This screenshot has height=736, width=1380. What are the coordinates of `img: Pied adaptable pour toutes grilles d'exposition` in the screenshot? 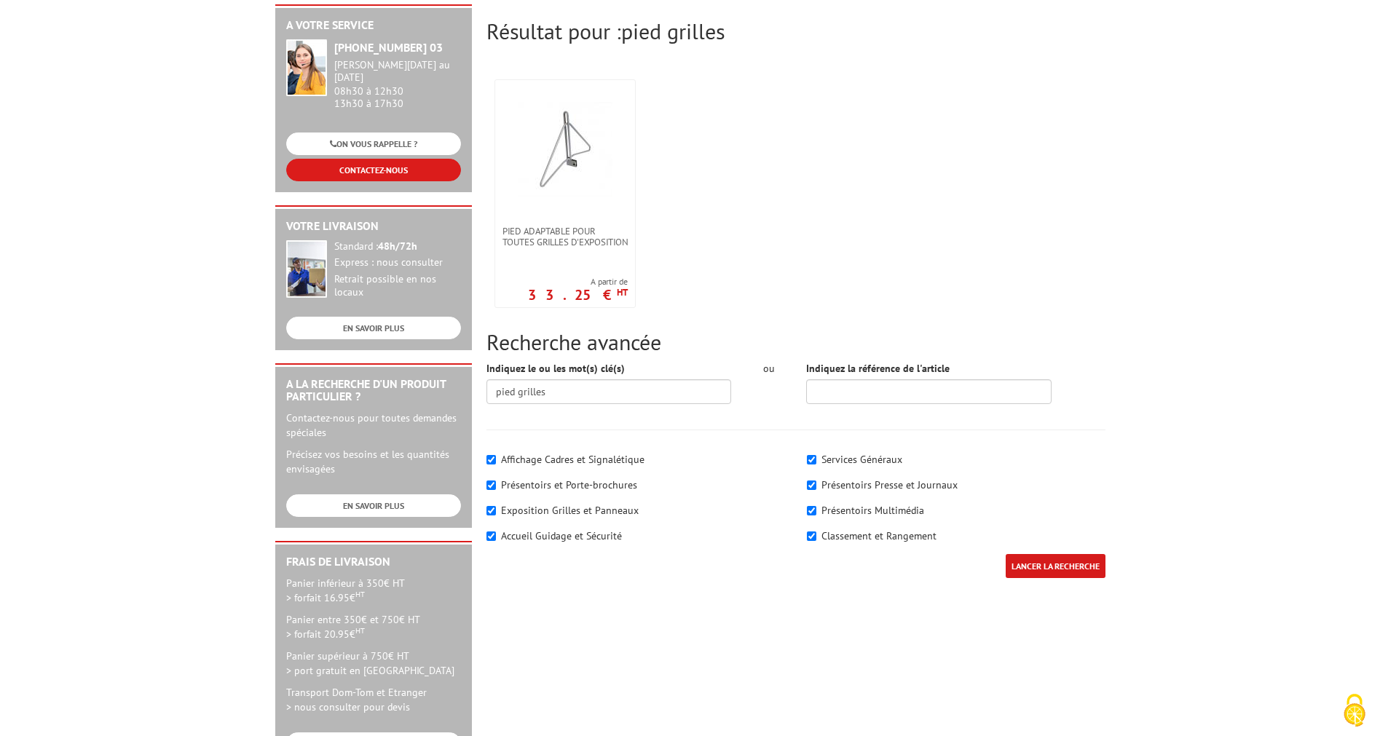 It's located at (565, 149).